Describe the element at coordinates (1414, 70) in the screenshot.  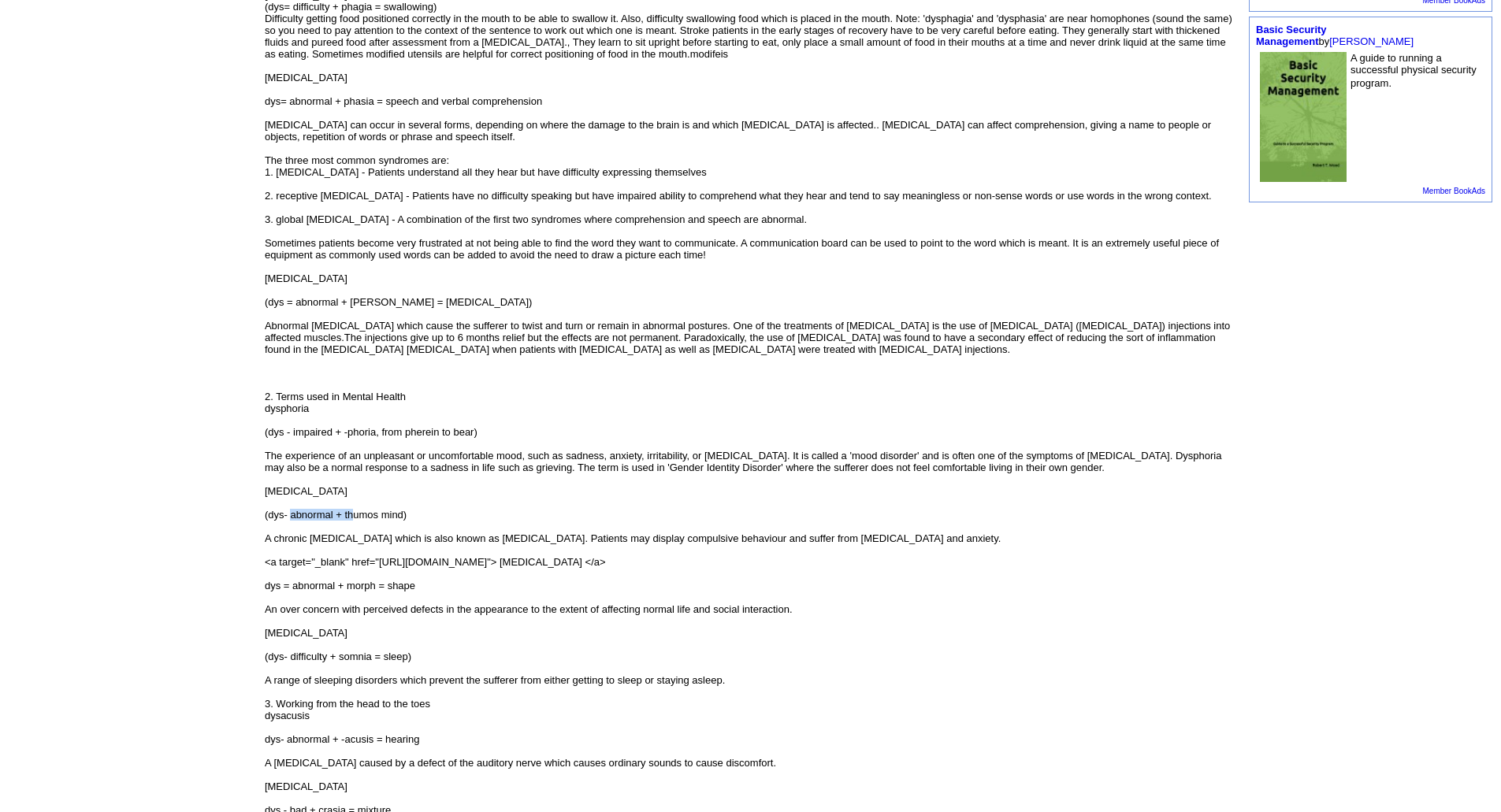
I see `font: A guide to running a successful physical security program.` at that location.